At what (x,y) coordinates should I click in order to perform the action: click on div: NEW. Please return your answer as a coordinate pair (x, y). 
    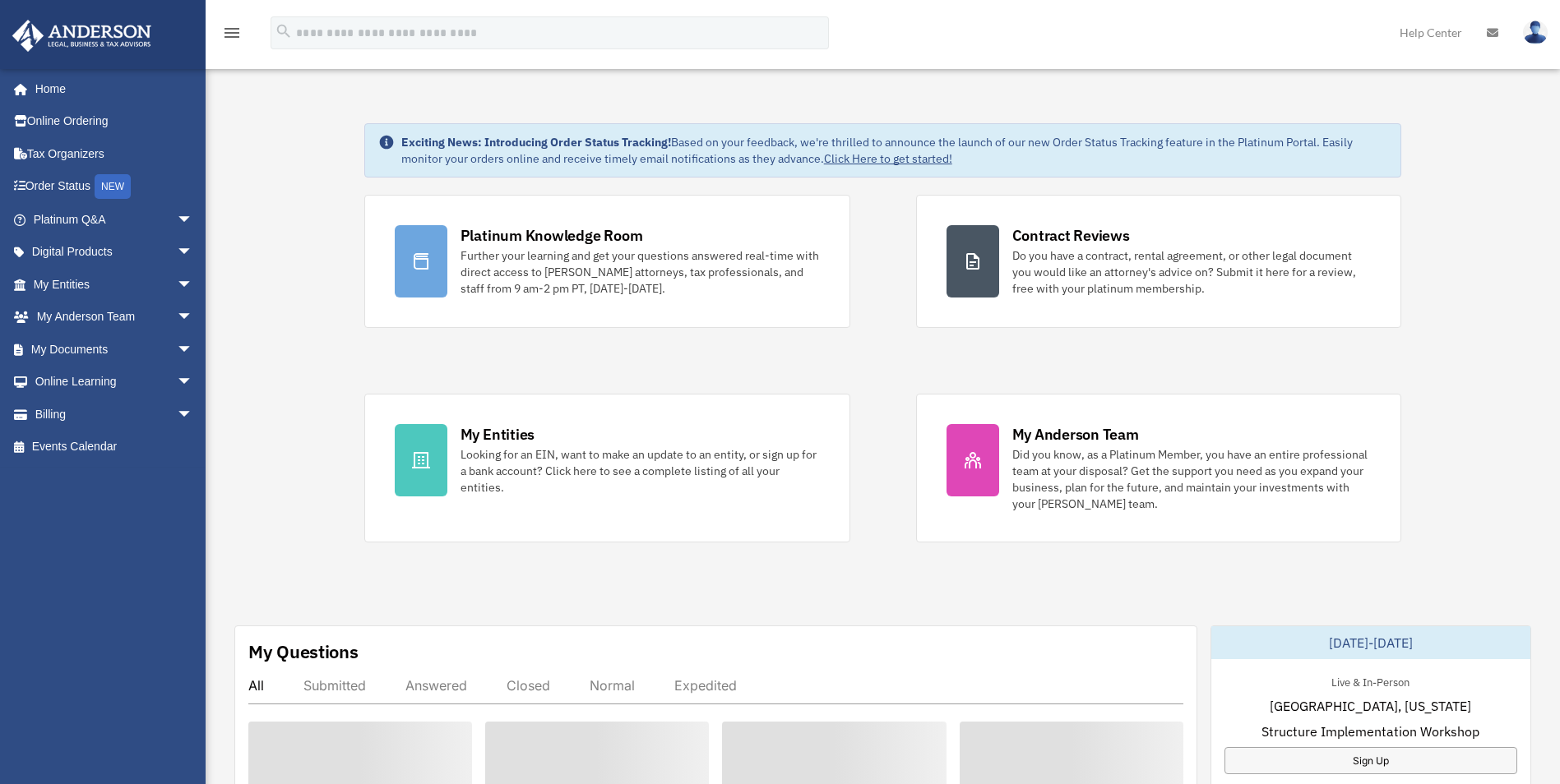
    Looking at the image, I should click on (113, 186).